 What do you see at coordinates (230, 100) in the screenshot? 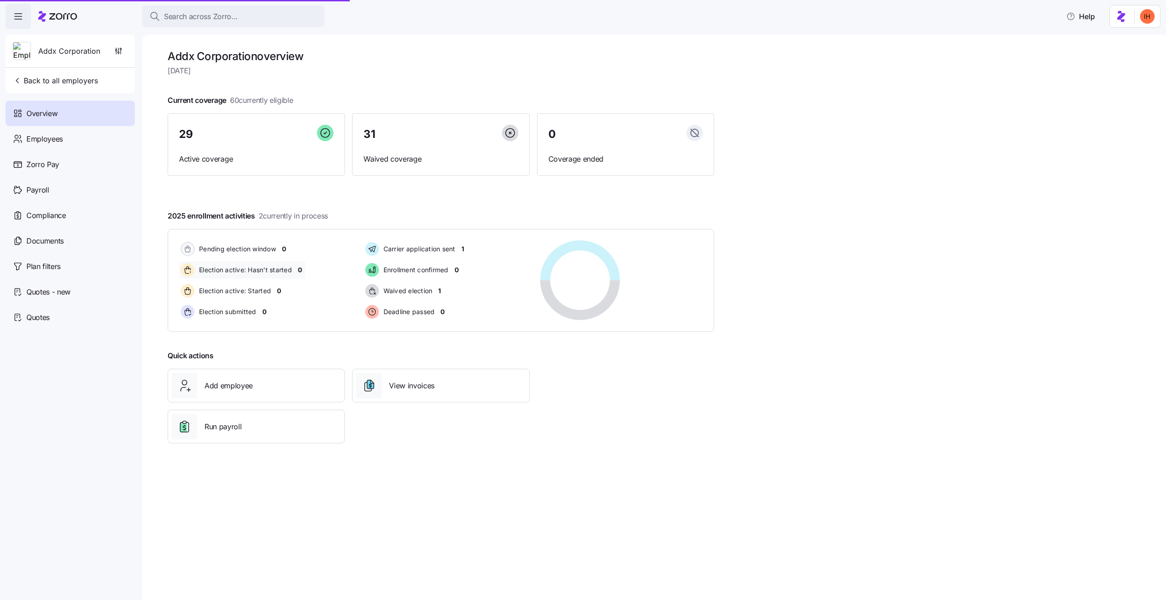
I see `span: Current coverage` at bounding box center [230, 100].